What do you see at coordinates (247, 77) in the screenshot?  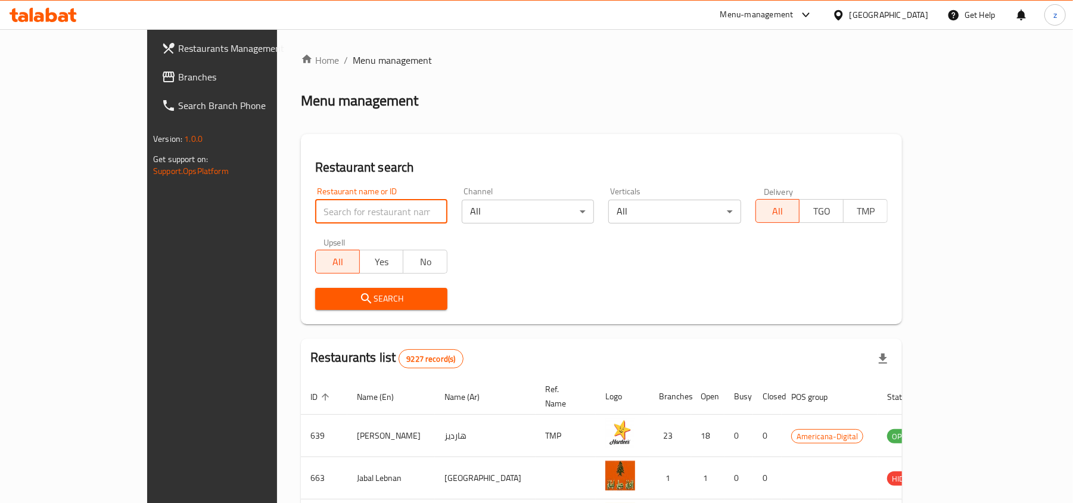 I see `span: Branches` at bounding box center [247, 77].